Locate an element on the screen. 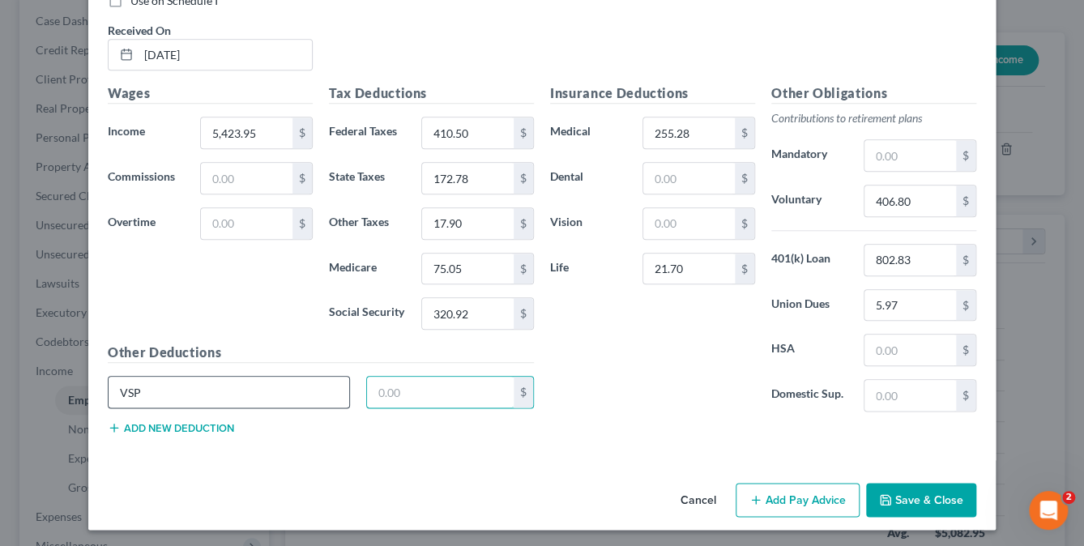 This screenshot has width=1084, height=546. button: Cancel is located at coordinates (698, 501).